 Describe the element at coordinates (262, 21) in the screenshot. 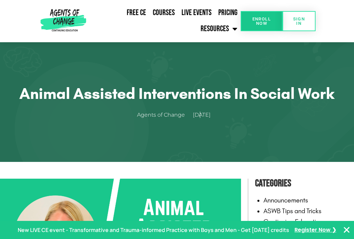

I see `span: Enroll Now` at that location.